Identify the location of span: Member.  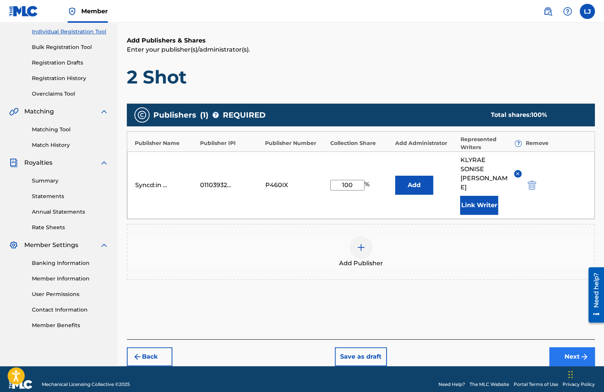
(94, 11).